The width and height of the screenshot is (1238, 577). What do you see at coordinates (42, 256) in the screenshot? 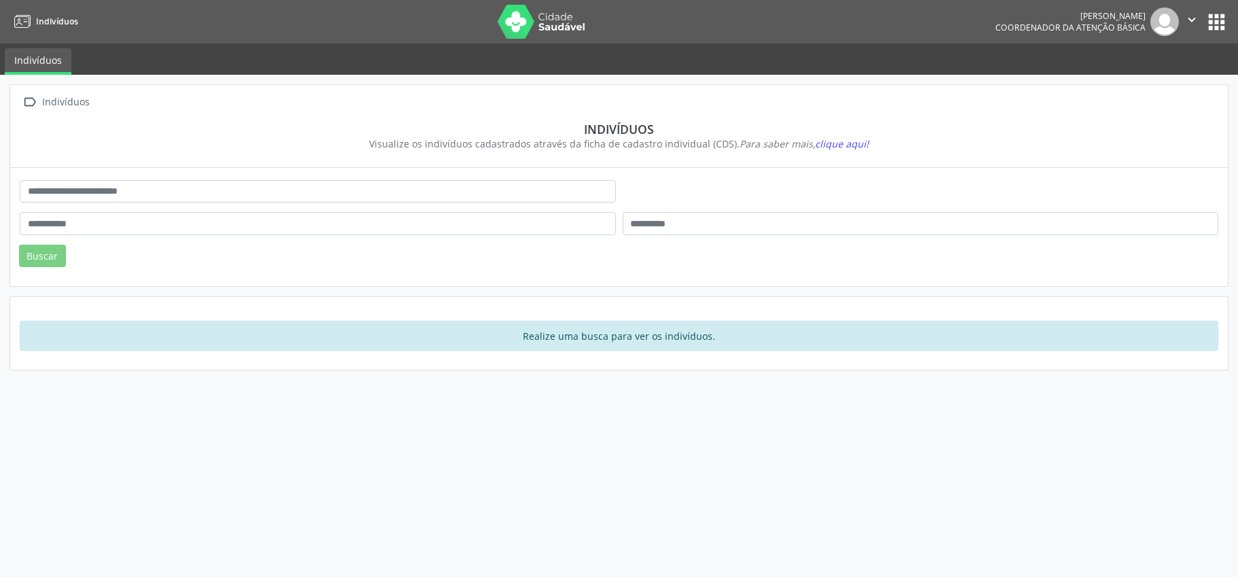
I see `button: Buscar` at bounding box center [42, 256].